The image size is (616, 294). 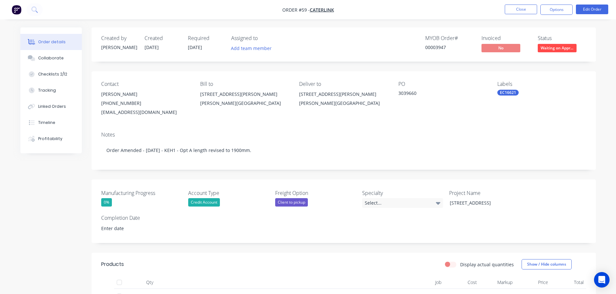 I want to click on label: Project Name, so click(x=489, y=193).